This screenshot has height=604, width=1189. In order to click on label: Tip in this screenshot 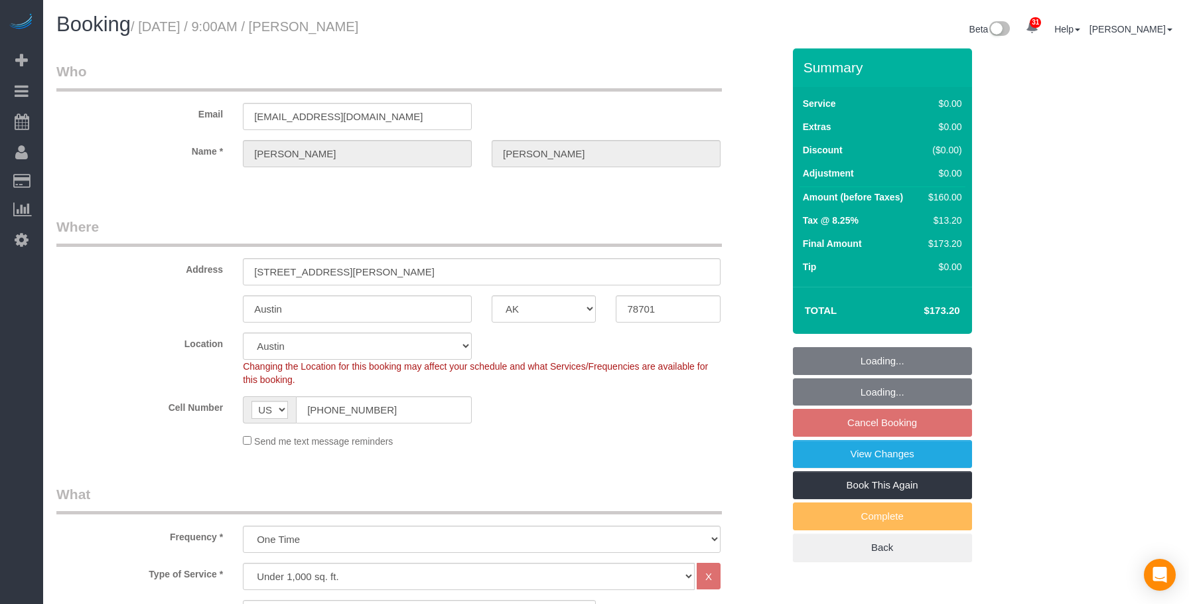, I will do `click(810, 267)`.